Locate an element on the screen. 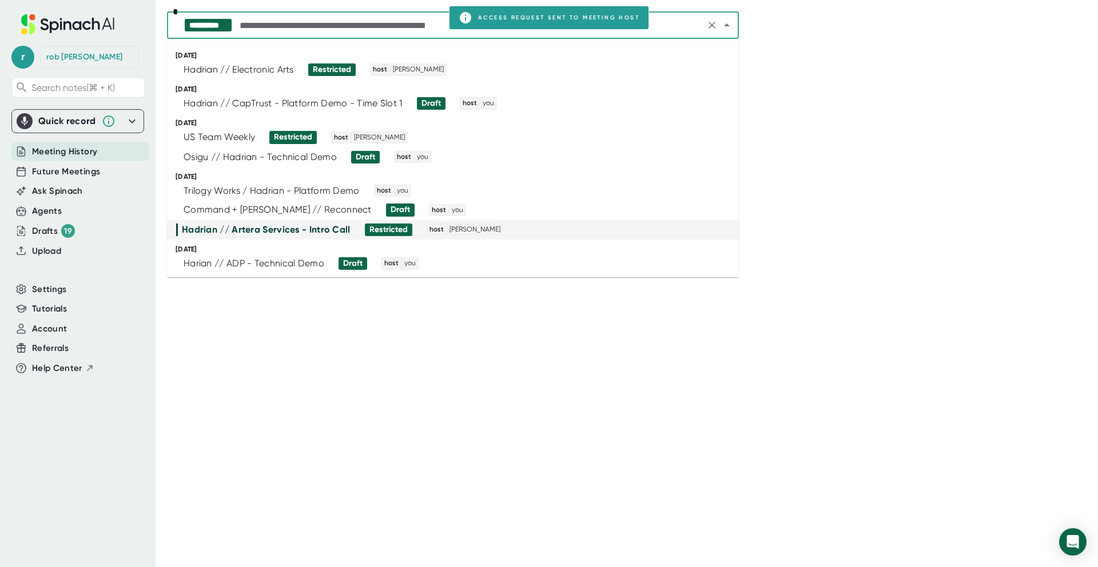 The image size is (1098, 567). div: rob oliva is located at coordinates (84, 57).